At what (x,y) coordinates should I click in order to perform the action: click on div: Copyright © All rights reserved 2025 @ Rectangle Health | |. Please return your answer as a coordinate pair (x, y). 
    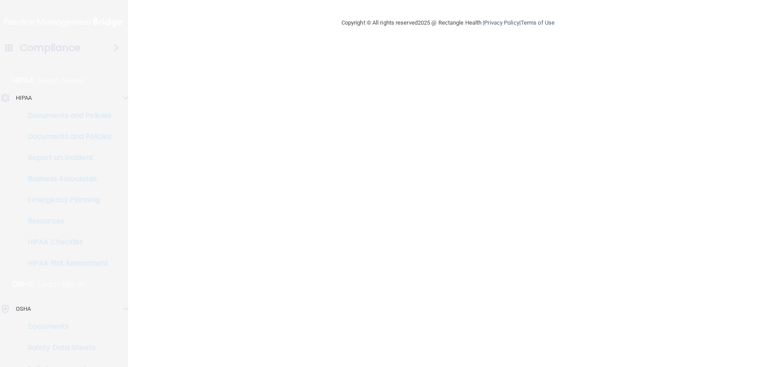
    Looking at the image, I should click on (448, 23).